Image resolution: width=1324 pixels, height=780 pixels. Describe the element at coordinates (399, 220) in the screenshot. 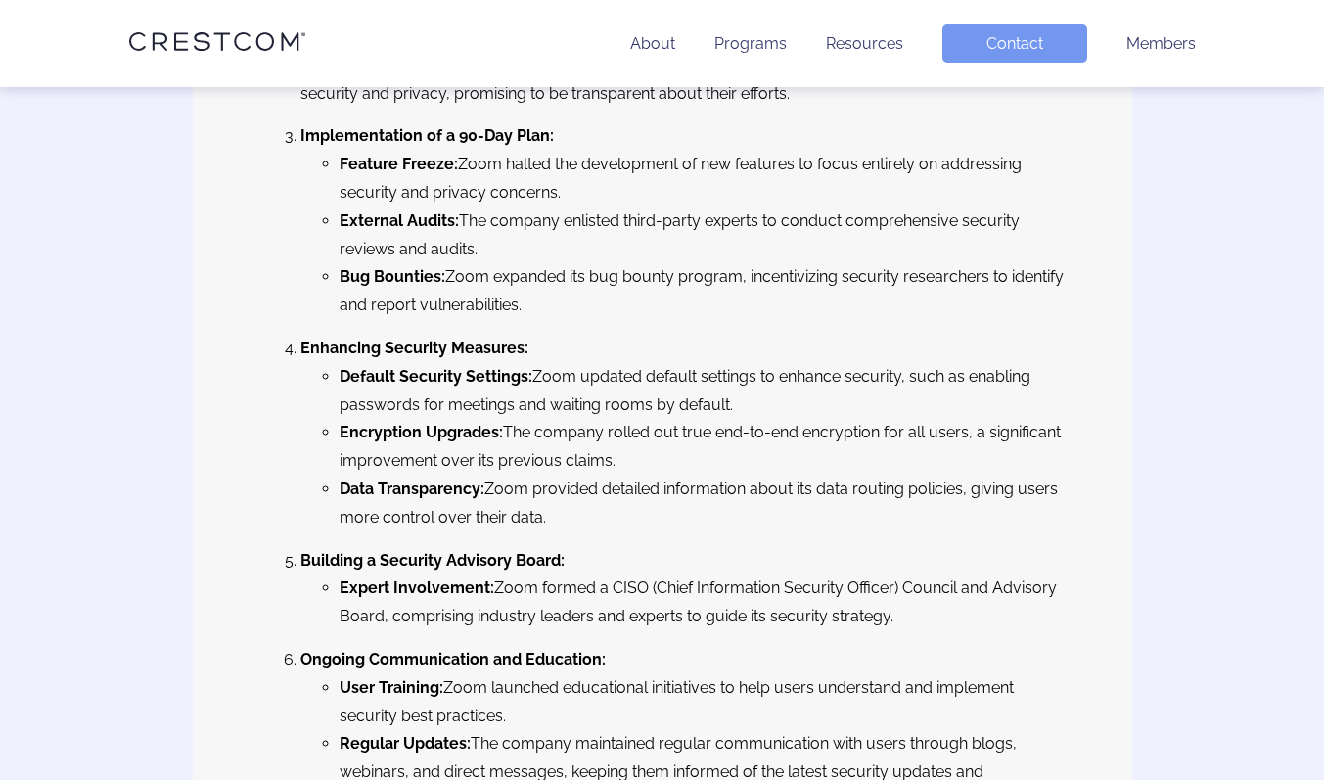

I see `b: External Audits:` at that location.